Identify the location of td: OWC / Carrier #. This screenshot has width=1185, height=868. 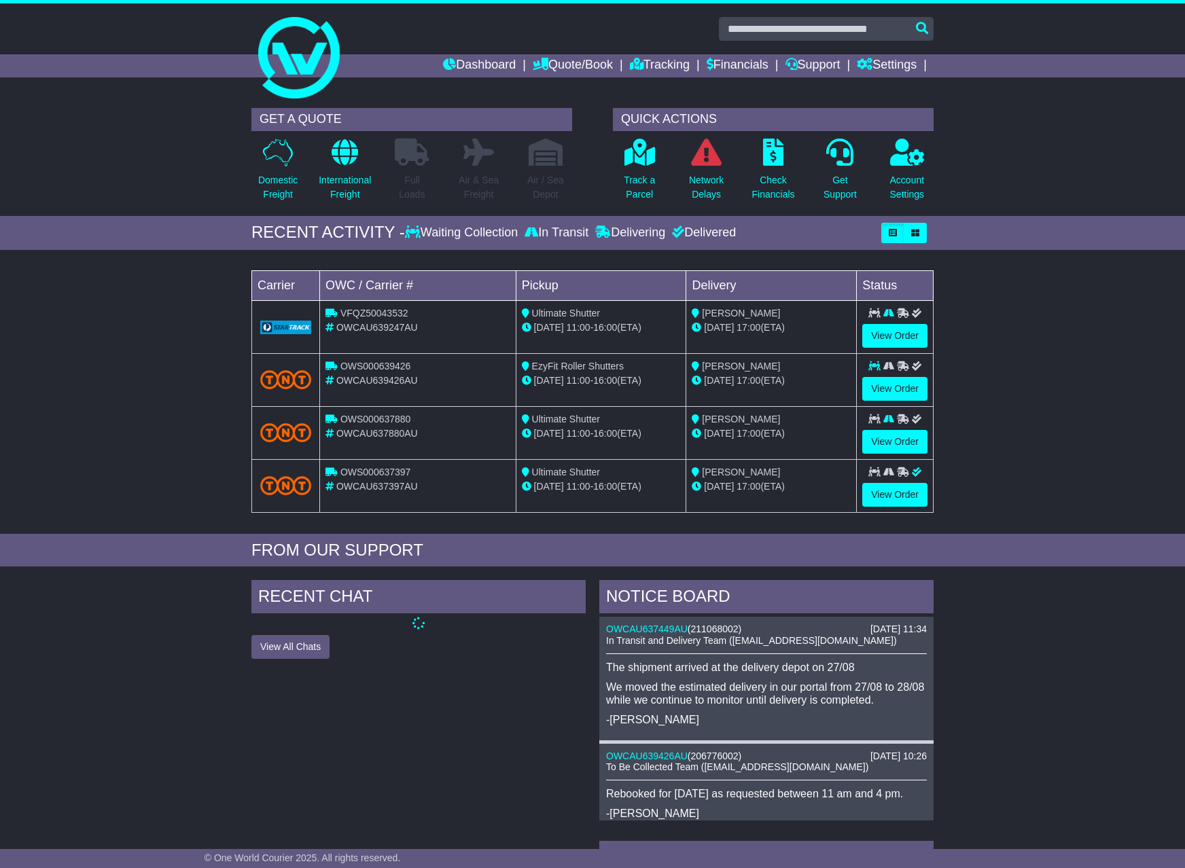
(418, 285).